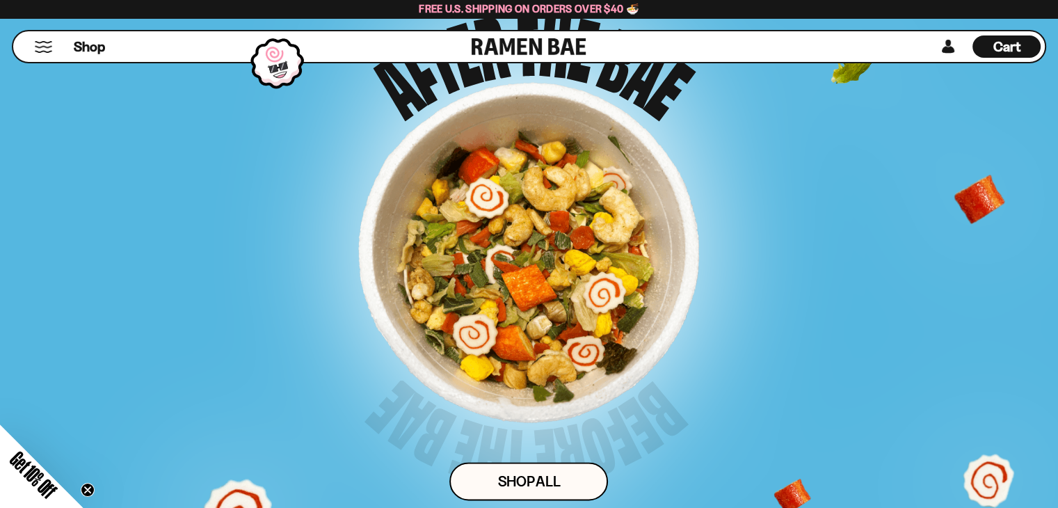  I want to click on a: Shop, so click(89, 47).